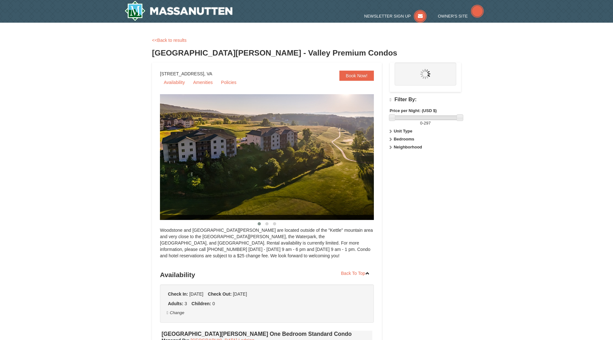 This screenshot has height=340, width=613. Describe the element at coordinates (229, 82) in the screenshot. I see `a: Policies` at that location.